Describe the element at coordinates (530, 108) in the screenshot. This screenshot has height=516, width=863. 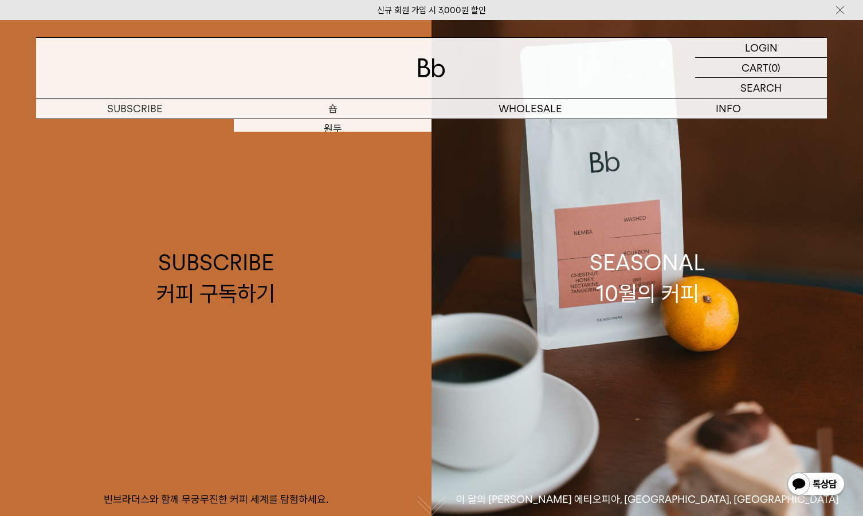
I see `p: WHOLESALE` at that location.